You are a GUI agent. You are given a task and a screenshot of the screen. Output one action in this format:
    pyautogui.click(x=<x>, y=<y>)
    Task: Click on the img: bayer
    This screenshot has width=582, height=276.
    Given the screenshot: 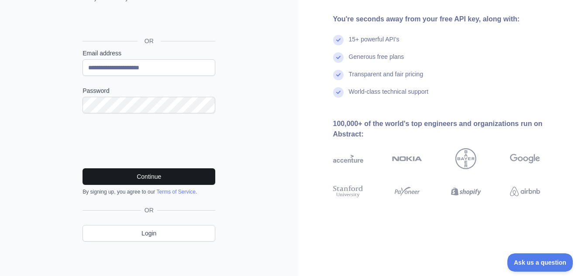 What is the action you would take?
    pyautogui.click(x=466, y=159)
    